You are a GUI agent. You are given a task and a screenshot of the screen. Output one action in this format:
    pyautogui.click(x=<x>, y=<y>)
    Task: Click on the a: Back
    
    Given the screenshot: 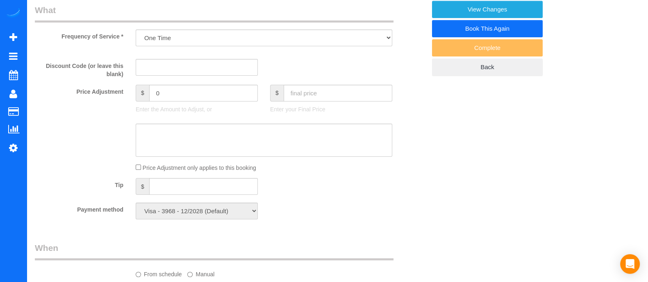 What is the action you would take?
    pyautogui.click(x=487, y=67)
    